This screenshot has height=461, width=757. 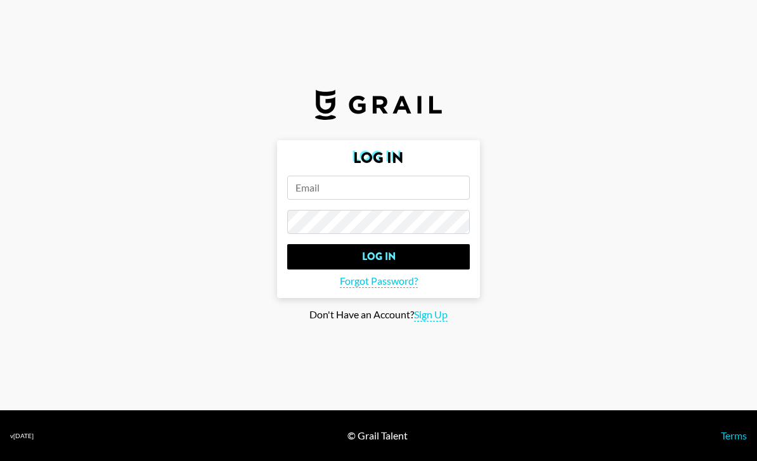 I want to click on div: Don't Have an Account?, so click(x=378, y=314).